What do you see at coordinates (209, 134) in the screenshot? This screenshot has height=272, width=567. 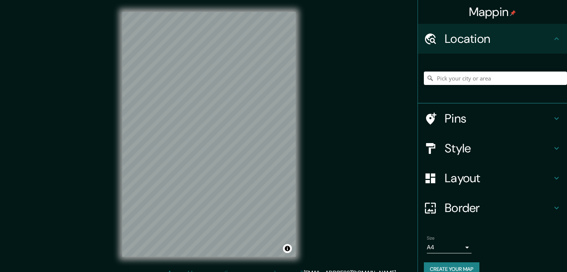 I see `canvas: Map` at bounding box center [209, 134].